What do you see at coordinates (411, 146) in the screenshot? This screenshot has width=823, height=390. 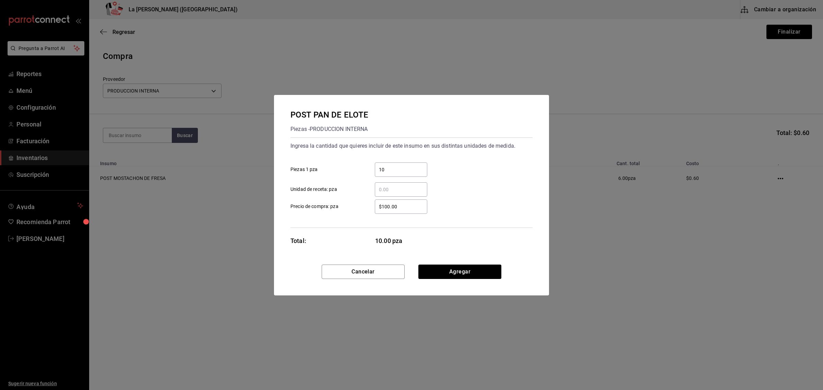 I see `div: Ingresa la cantidad que quieres incluir de este insumo en sus distintas unidades de medida.` at bounding box center [411, 146].